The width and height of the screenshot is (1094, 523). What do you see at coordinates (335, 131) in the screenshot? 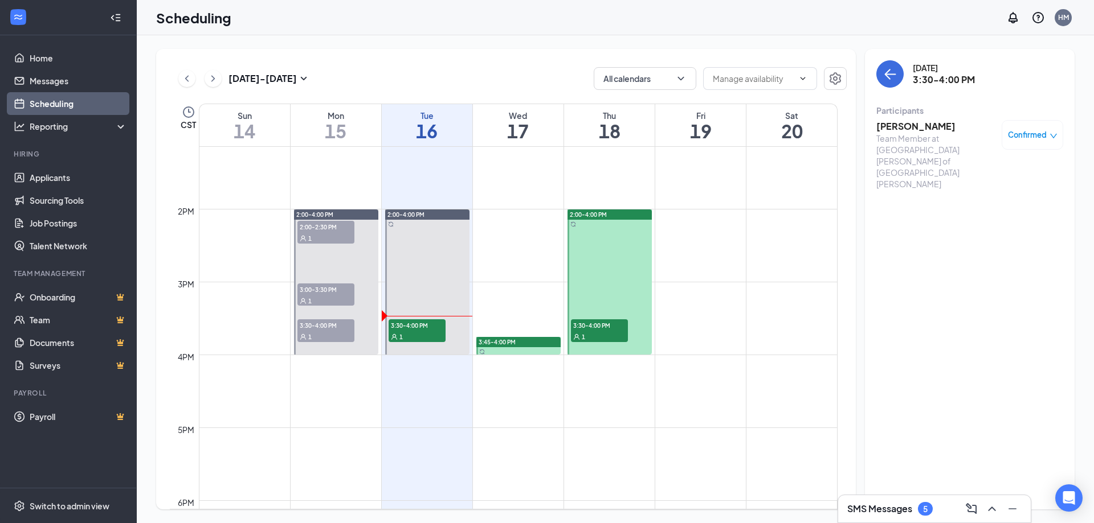
I see `h1: 15` at bounding box center [335, 131].